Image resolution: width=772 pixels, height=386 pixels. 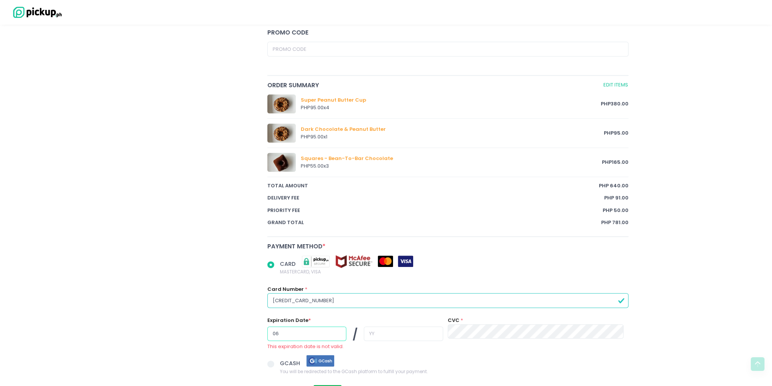 What do you see at coordinates (353, 372) in the screenshot?
I see `span: You will be redirected to the GCash platform to fulfill your payment.` at bounding box center [353, 372].